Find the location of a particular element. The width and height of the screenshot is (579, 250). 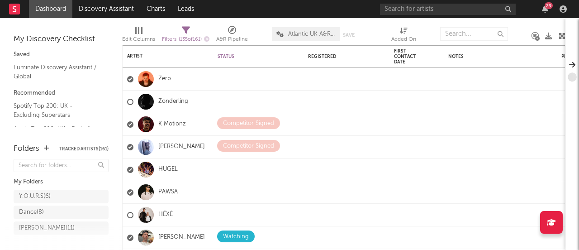

div: Status is located at coordinates (247, 57).